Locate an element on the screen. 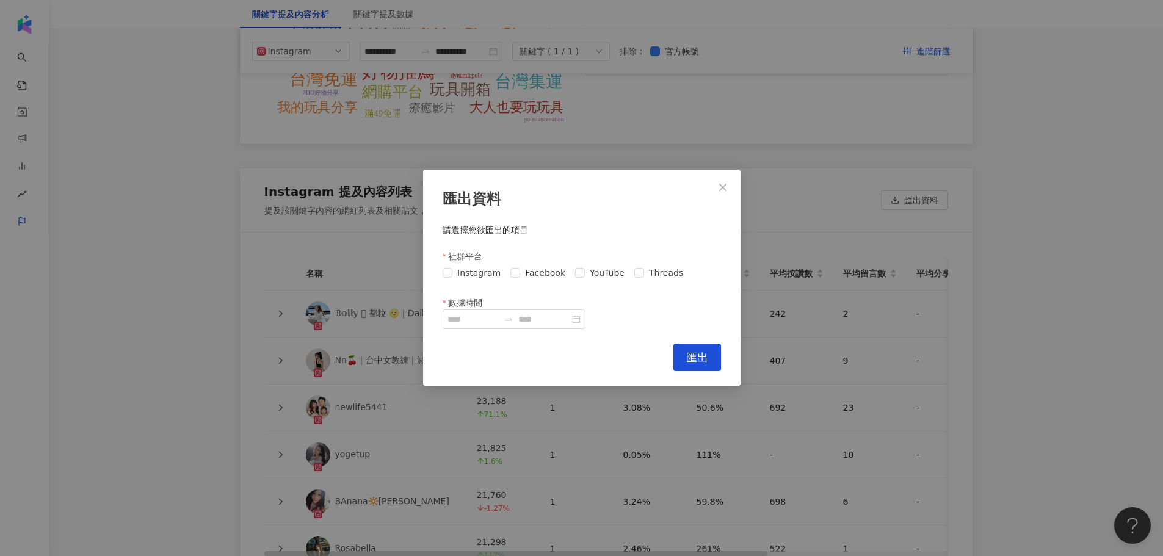  span: swap-right is located at coordinates (509, 320).